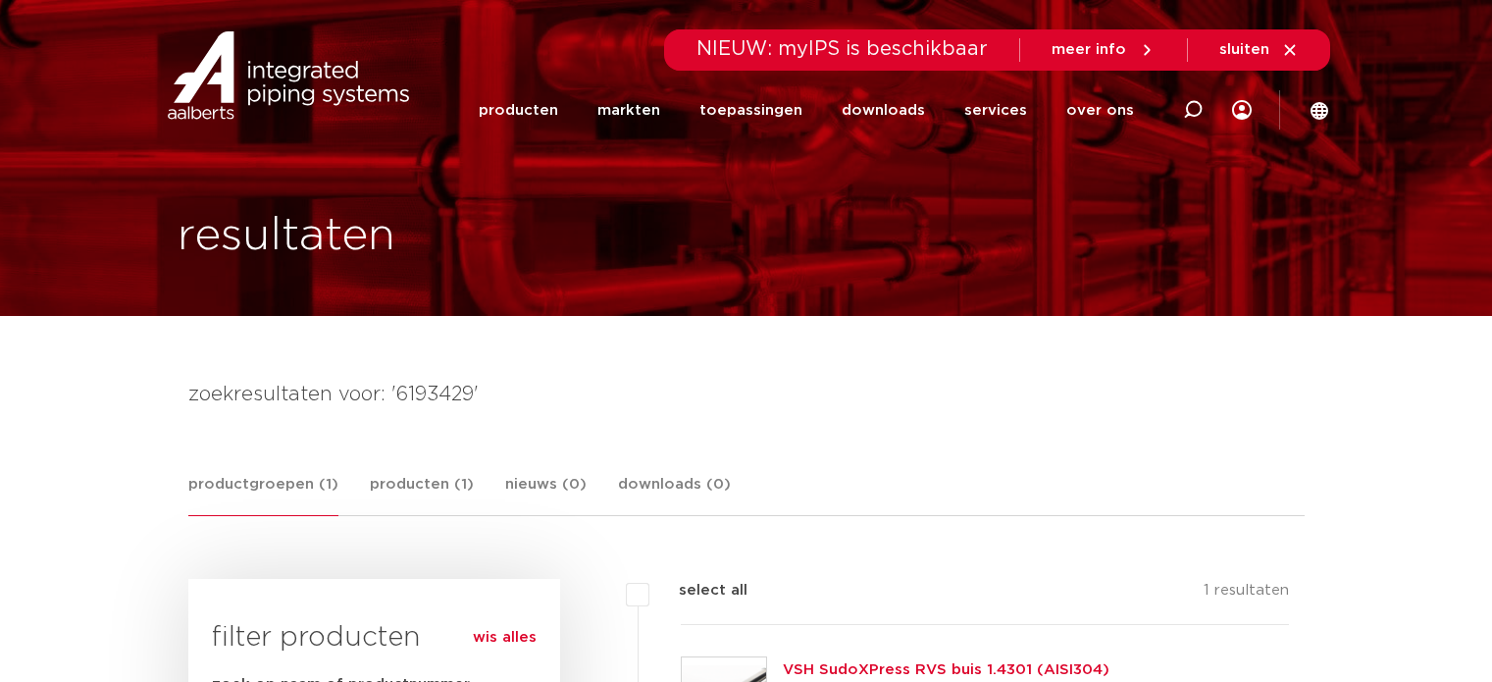  I want to click on a: services, so click(996, 110).